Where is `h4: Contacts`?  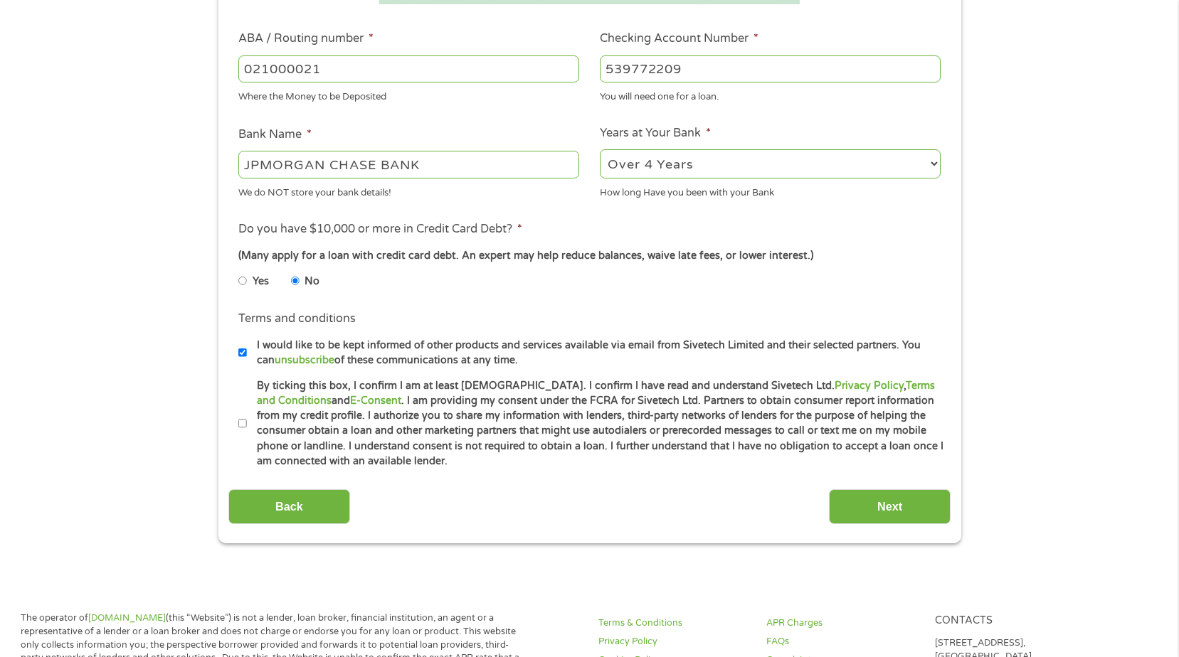
h4: Contacts is located at coordinates (1010, 621).